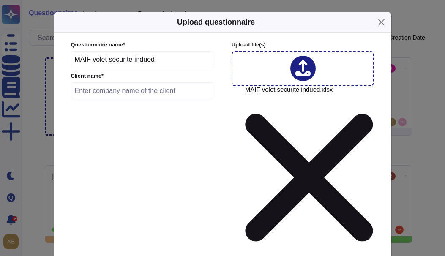  What do you see at coordinates (142, 76) in the screenshot?
I see `label: Client name` at bounding box center [142, 76].